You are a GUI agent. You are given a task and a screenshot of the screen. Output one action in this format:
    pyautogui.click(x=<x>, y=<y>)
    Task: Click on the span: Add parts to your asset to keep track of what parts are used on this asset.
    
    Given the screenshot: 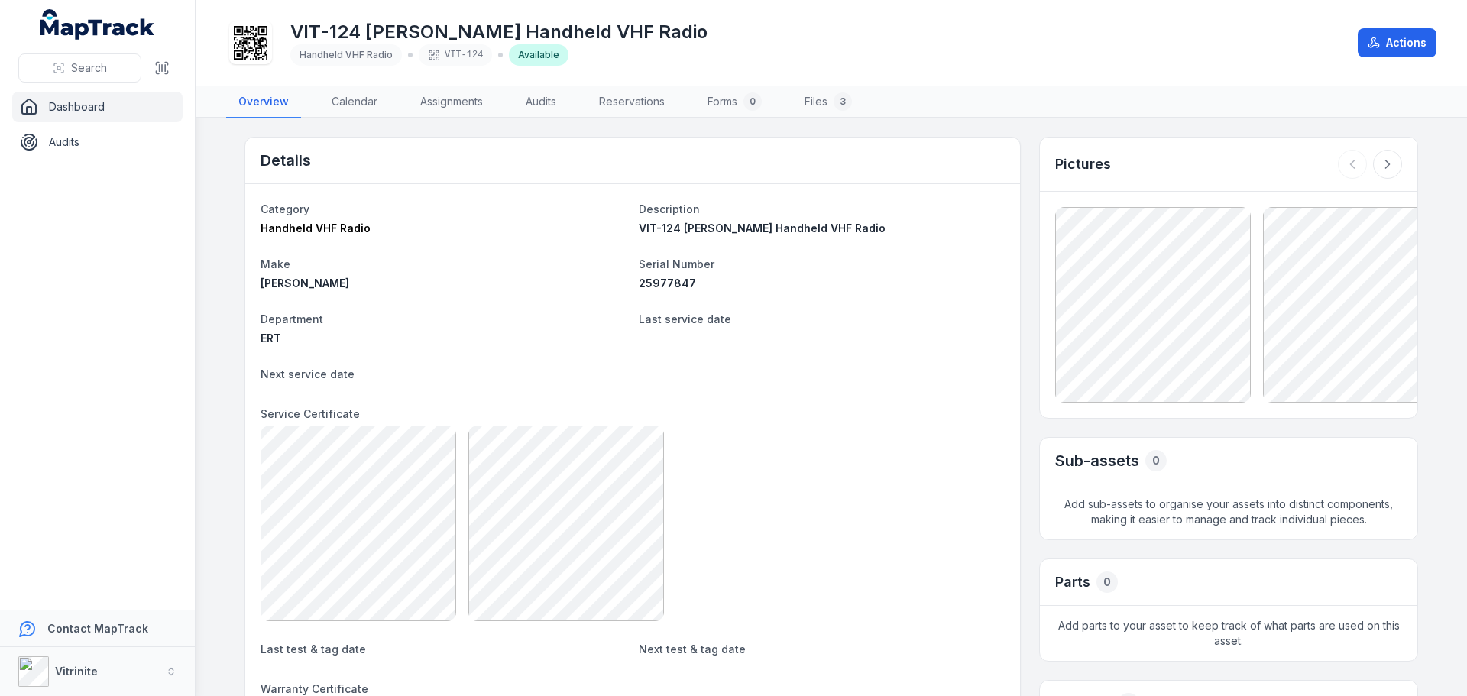 What is the action you would take?
    pyautogui.click(x=1229, y=633)
    